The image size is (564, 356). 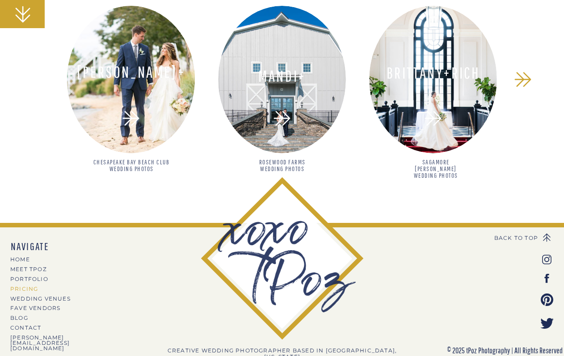 I want to click on a: BLOG, so click(x=49, y=318).